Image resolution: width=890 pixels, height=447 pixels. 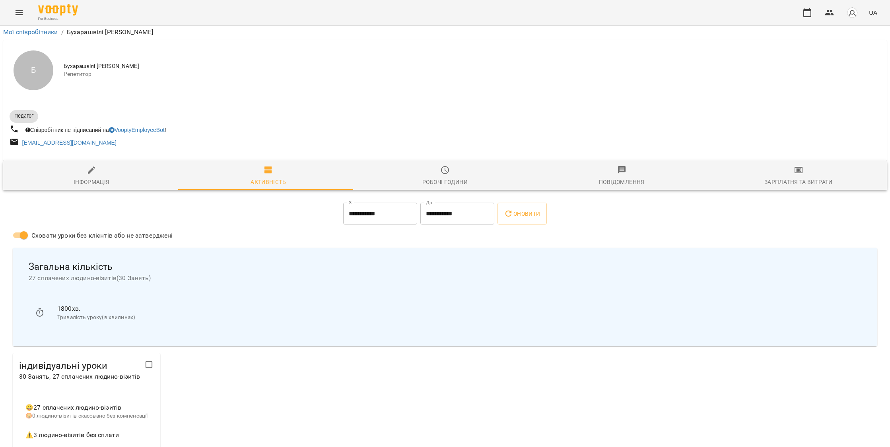 I want to click on img: avatar_s.png, so click(x=852, y=13).